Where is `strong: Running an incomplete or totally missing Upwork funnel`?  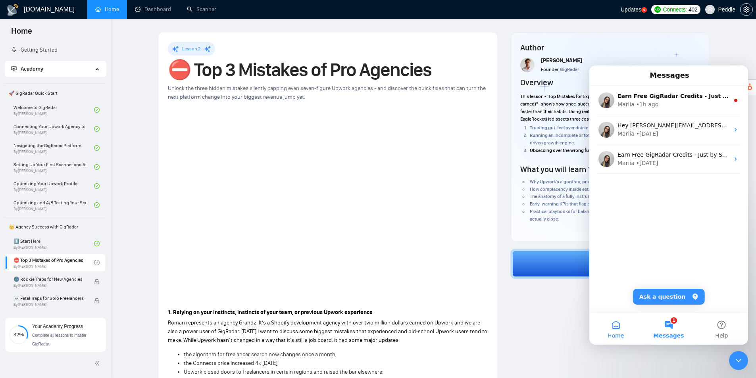 strong: Running an incomplete or totally missing Upwork funnel is located at coordinates (588, 135).